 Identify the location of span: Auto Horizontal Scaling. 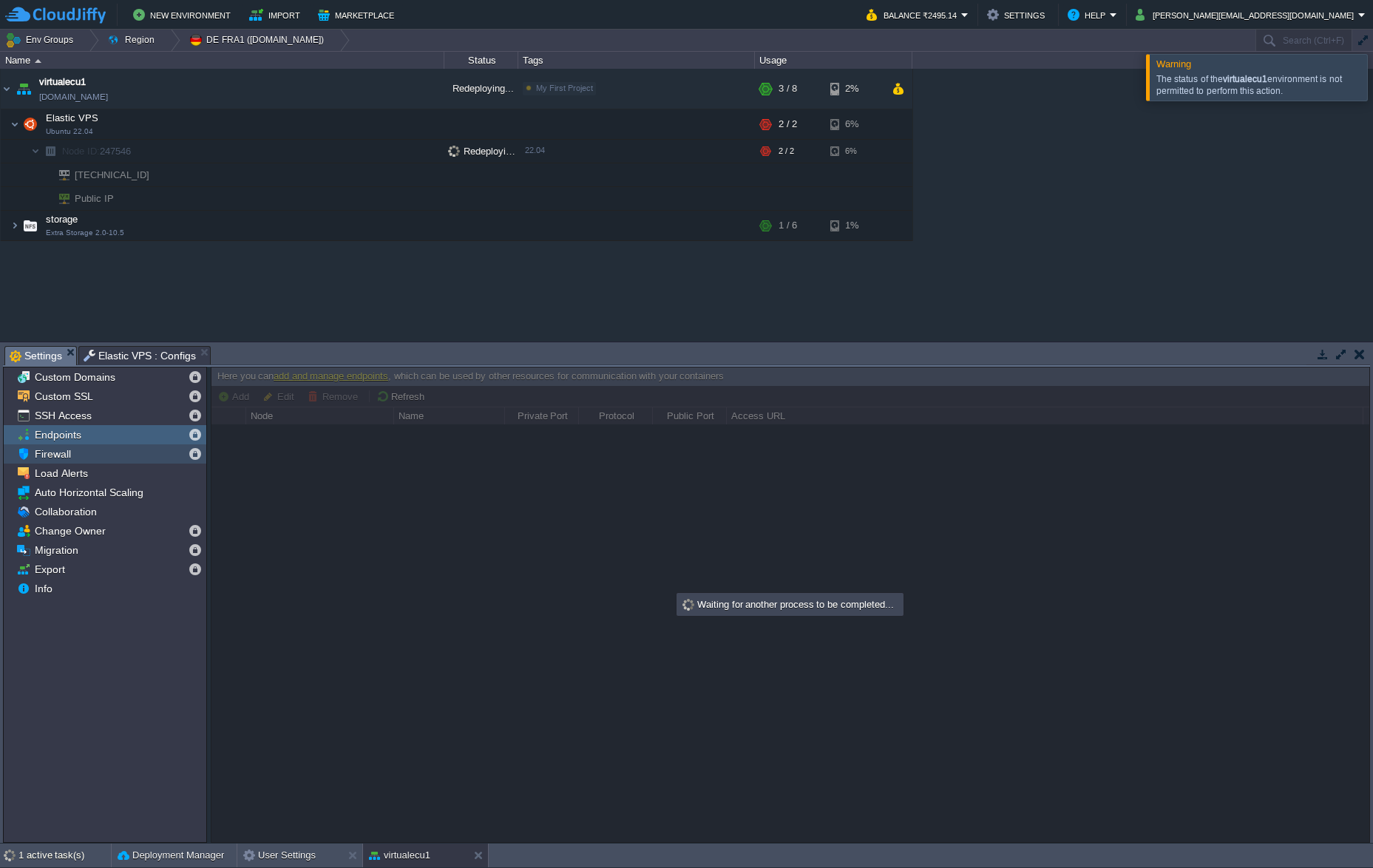
(89, 493).